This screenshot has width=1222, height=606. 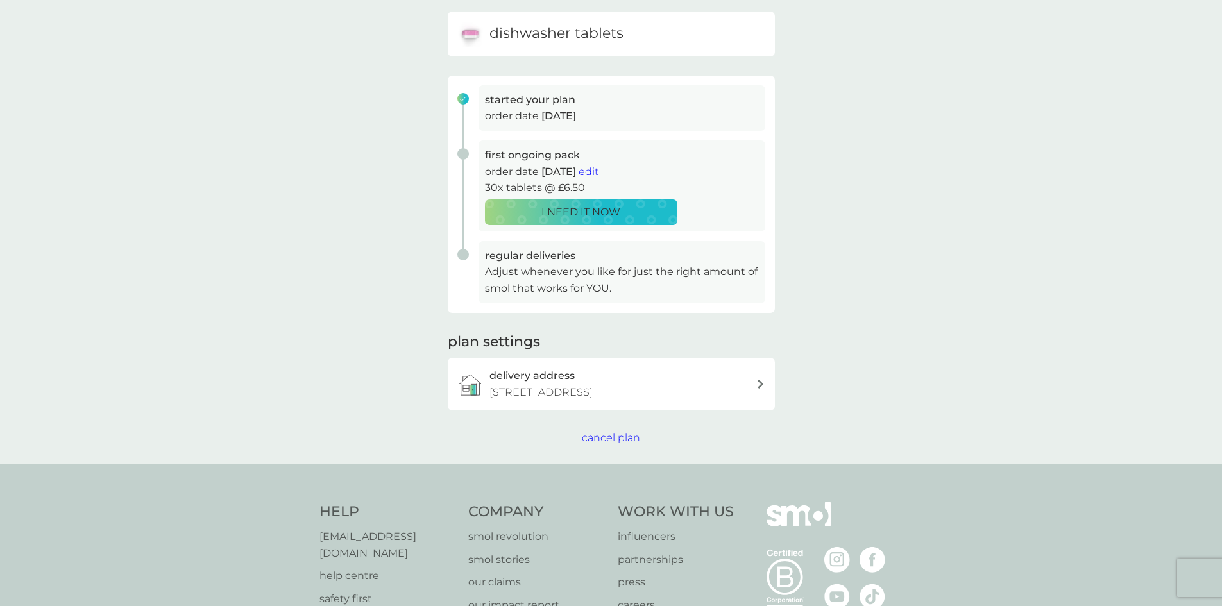 I want to click on img: smol, so click(x=799, y=524).